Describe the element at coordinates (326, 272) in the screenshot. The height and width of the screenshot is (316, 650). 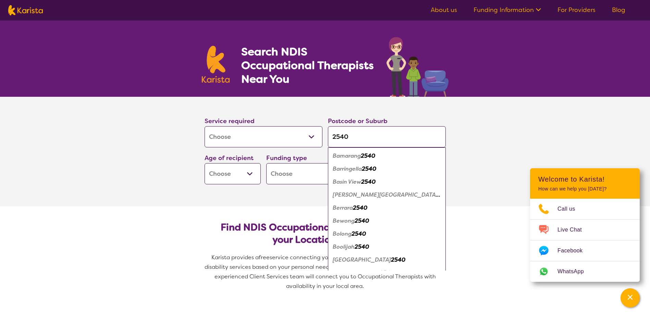
I see `span: service connecting you with Occupational Therapists and other disability services based on your p...` at that location.